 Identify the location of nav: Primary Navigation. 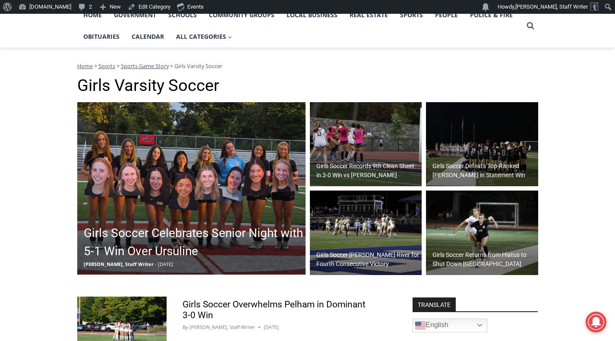
(300, 26).